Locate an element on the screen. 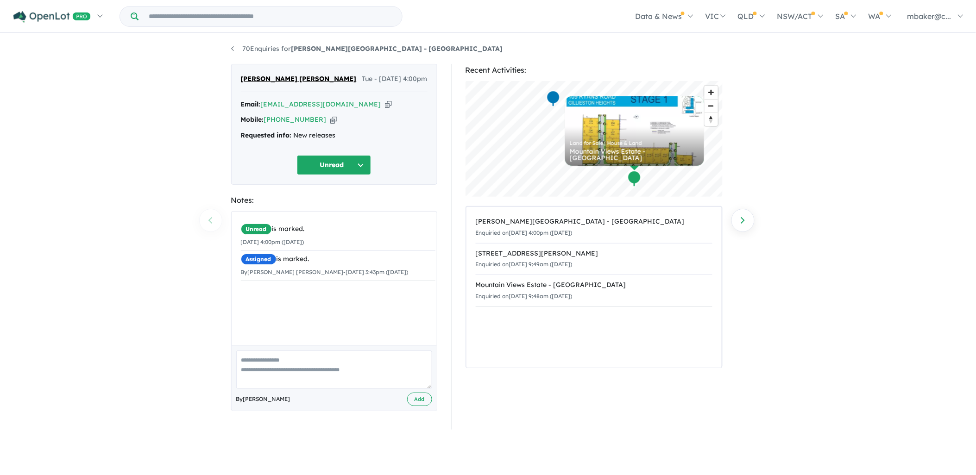  button: Zoom in is located at coordinates (711, 92).